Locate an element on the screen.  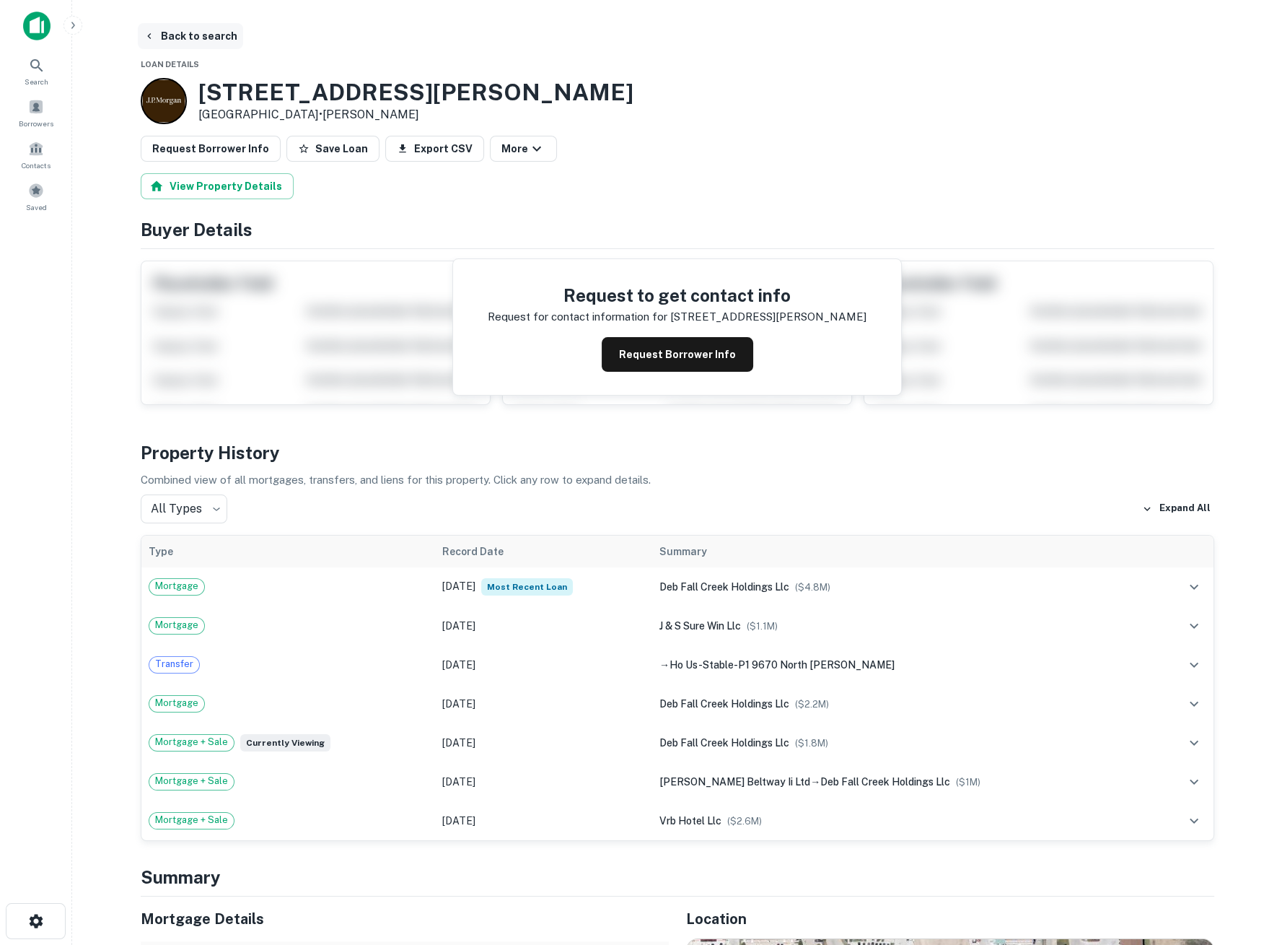
img: capitalize-icon.png is located at coordinates (37, 26).